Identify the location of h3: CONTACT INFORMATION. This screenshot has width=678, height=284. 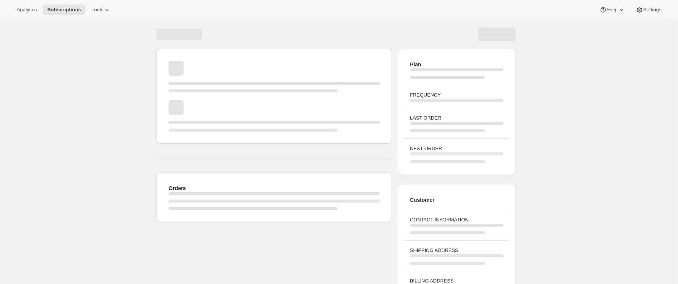
(456, 220).